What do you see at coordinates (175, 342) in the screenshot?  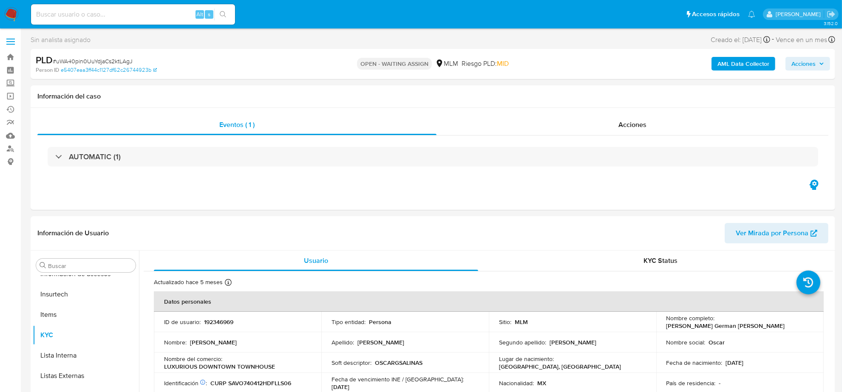 I see `p: Nombre :` at bounding box center [175, 342].